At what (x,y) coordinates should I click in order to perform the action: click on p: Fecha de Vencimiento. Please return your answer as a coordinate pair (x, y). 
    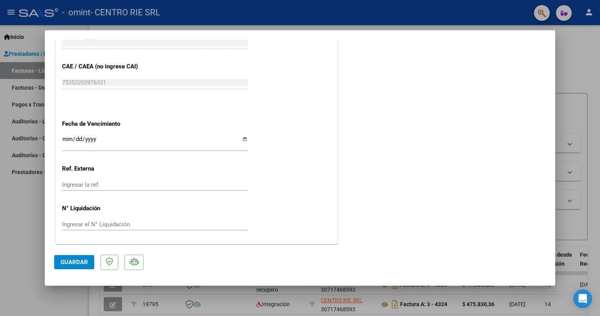
    Looking at the image, I should click on (102, 124).